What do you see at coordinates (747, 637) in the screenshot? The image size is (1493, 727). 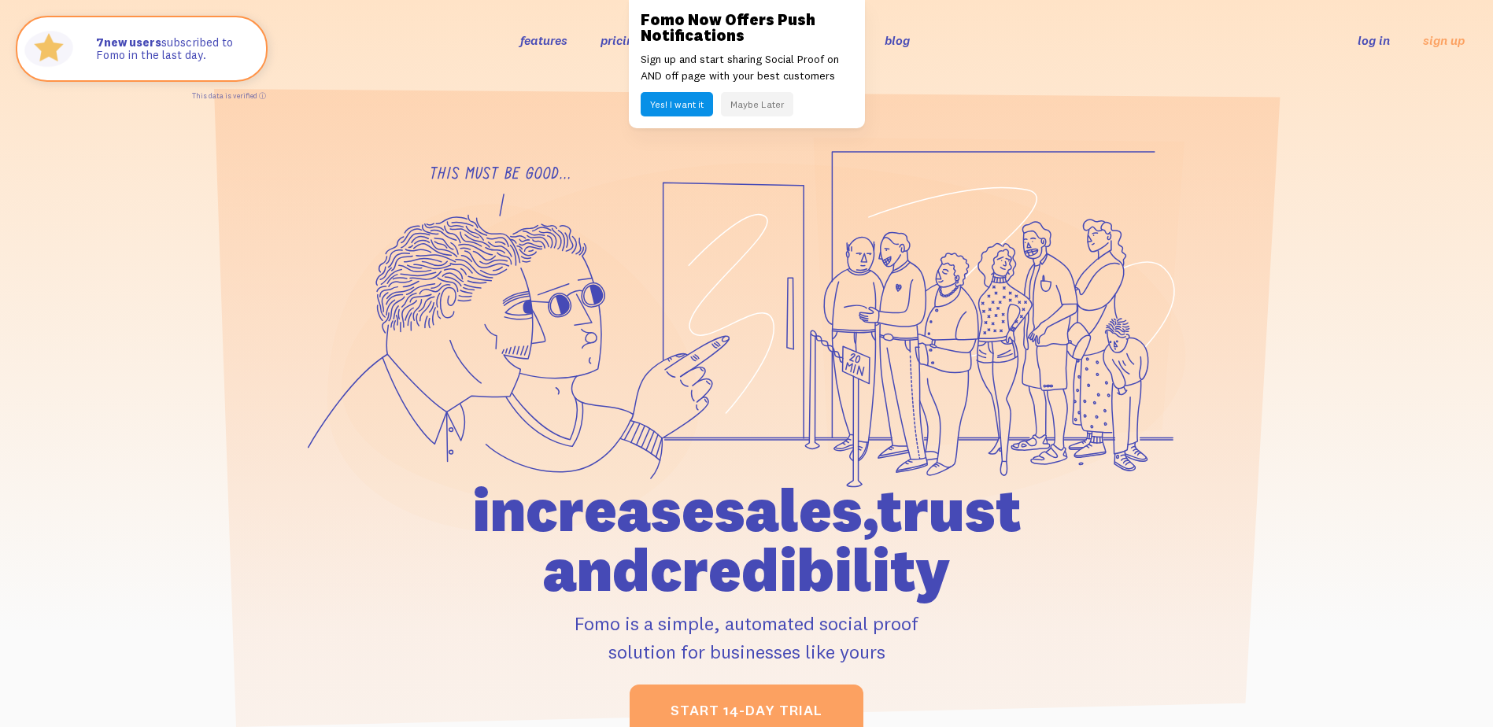 I see `p: Fomo is a simple, automated social proof solution for businesses like yours` at bounding box center [747, 637].